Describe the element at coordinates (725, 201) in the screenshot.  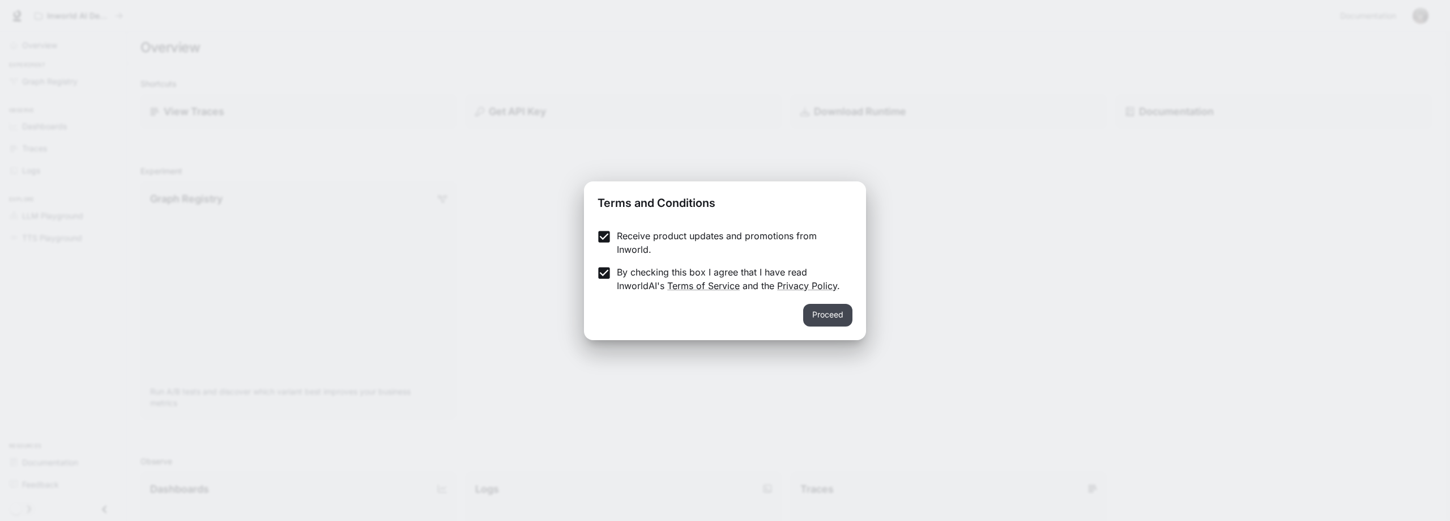
I see `h2: Terms and Conditions` at that location.